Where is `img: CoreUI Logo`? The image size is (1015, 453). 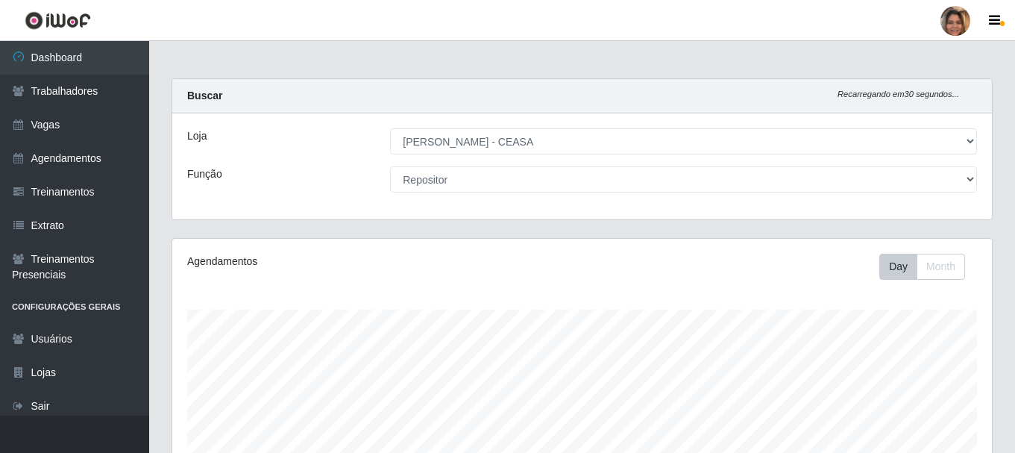
img: CoreUI Logo is located at coordinates (57, 20).